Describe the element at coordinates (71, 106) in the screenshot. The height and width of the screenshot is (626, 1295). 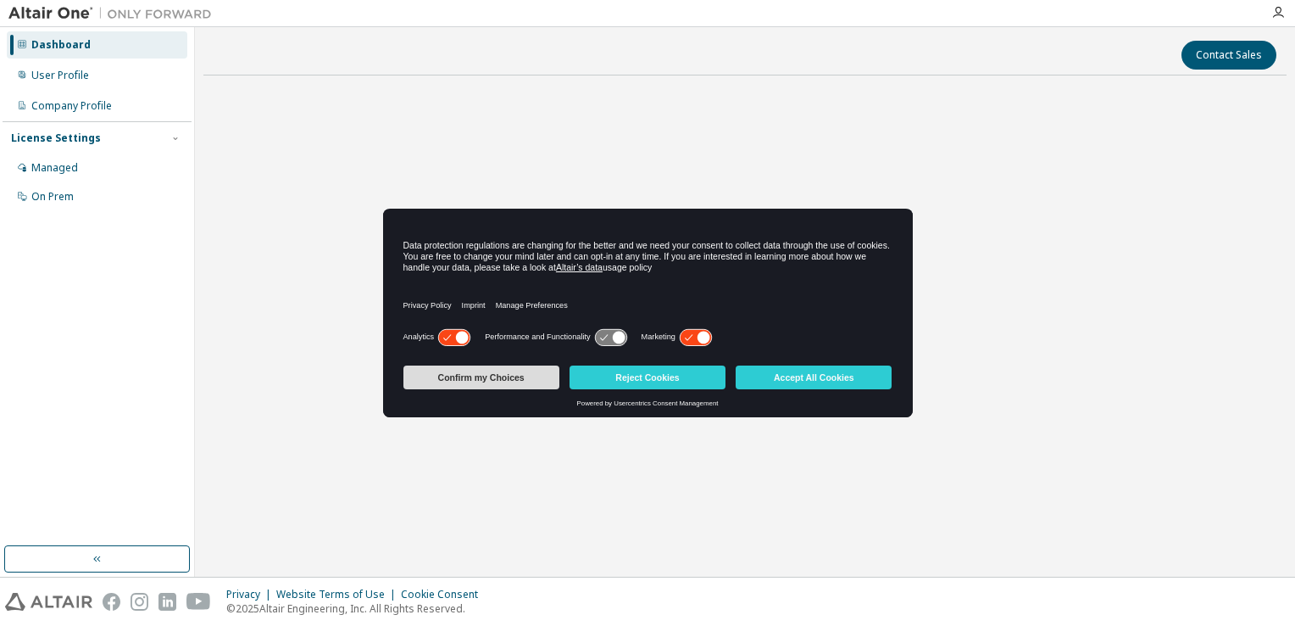
I see `div: Company Profile` at that location.